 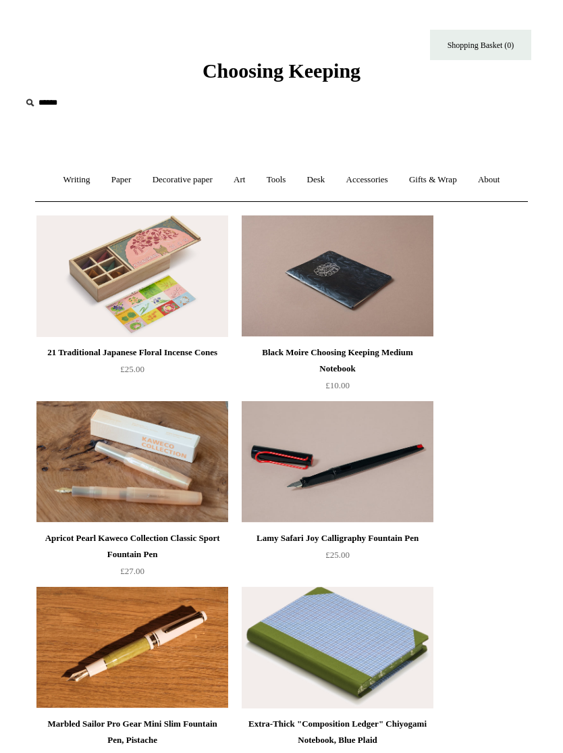 What do you see at coordinates (338, 361) in the screenshot?
I see `div: Black Moire Choosing Keeping Medium Notebook` at bounding box center [338, 361].